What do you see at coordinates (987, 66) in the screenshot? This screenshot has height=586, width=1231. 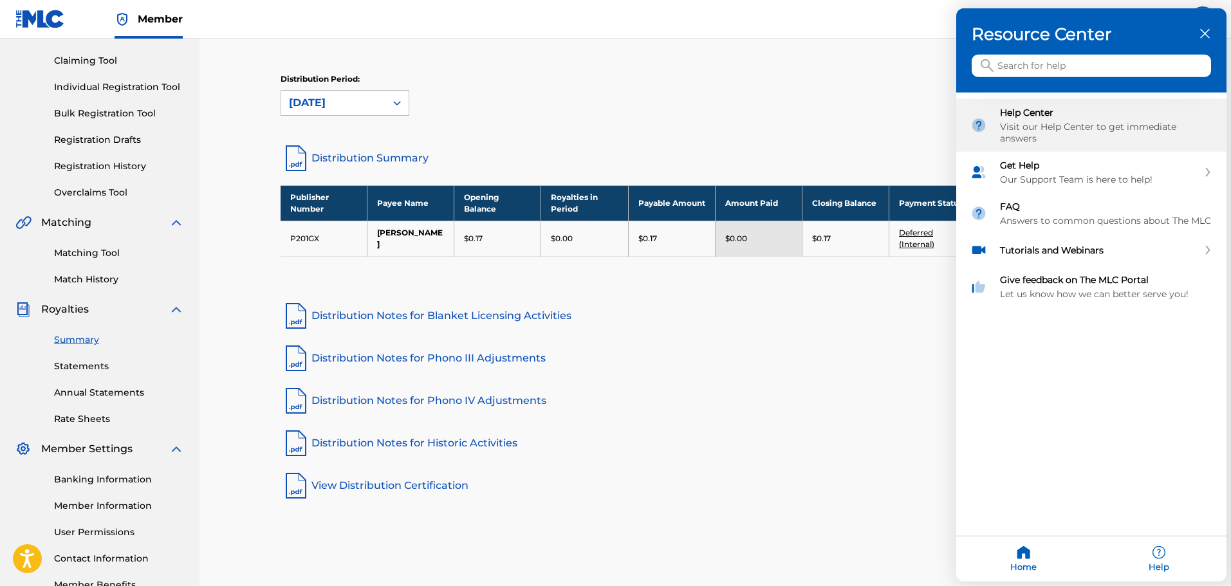 I see `svg: icon` at bounding box center [987, 66].